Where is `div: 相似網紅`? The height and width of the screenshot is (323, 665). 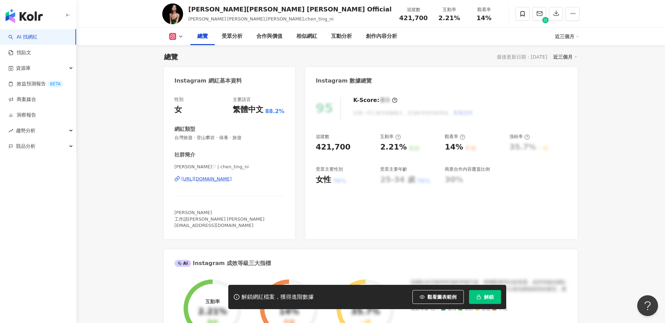 div: 相似網紅 is located at coordinates (307, 36).